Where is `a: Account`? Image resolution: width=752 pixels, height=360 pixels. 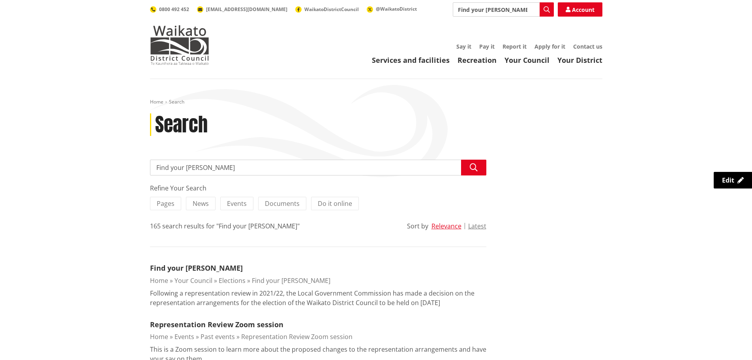 a: Account is located at coordinates (580, 9).